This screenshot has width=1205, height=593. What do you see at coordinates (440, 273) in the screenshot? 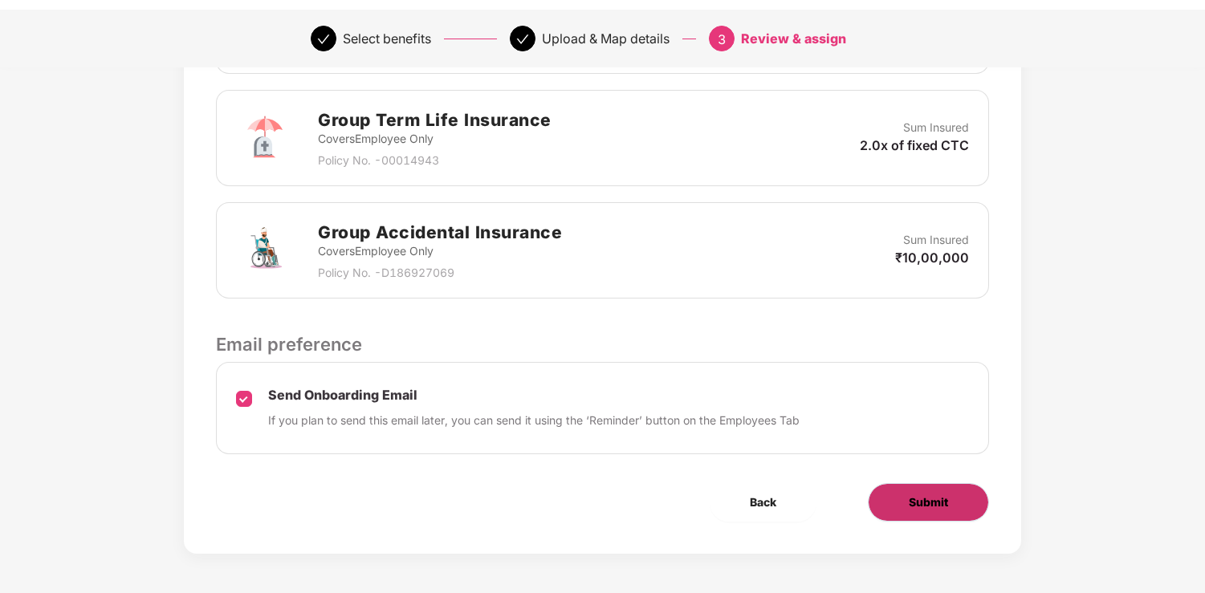
I see `p: Policy No. - D186927069` at bounding box center [440, 273].